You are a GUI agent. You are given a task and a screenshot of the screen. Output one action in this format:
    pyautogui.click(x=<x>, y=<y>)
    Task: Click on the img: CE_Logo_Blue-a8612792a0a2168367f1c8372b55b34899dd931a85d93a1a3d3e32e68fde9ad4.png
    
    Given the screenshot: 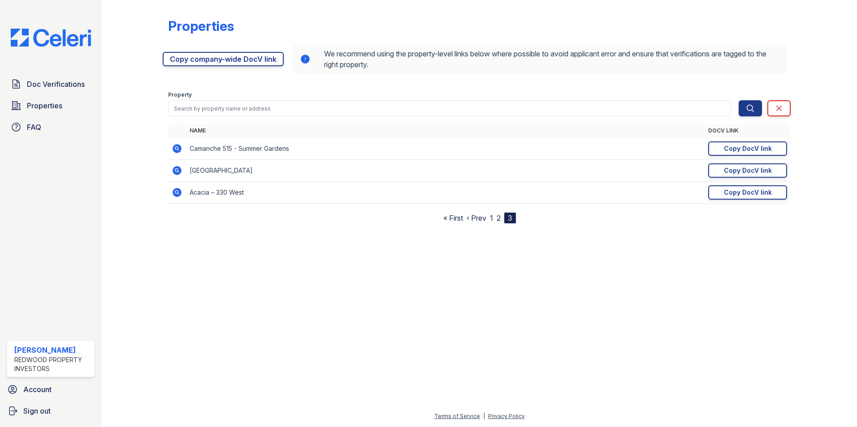 What is the action you would take?
    pyautogui.click(x=51, y=38)
    